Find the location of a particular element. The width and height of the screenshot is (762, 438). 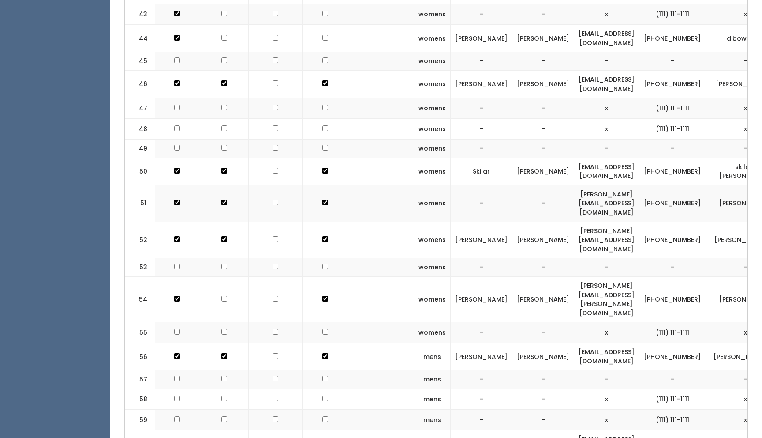

td: 50 is located at coordinates (140, 171).